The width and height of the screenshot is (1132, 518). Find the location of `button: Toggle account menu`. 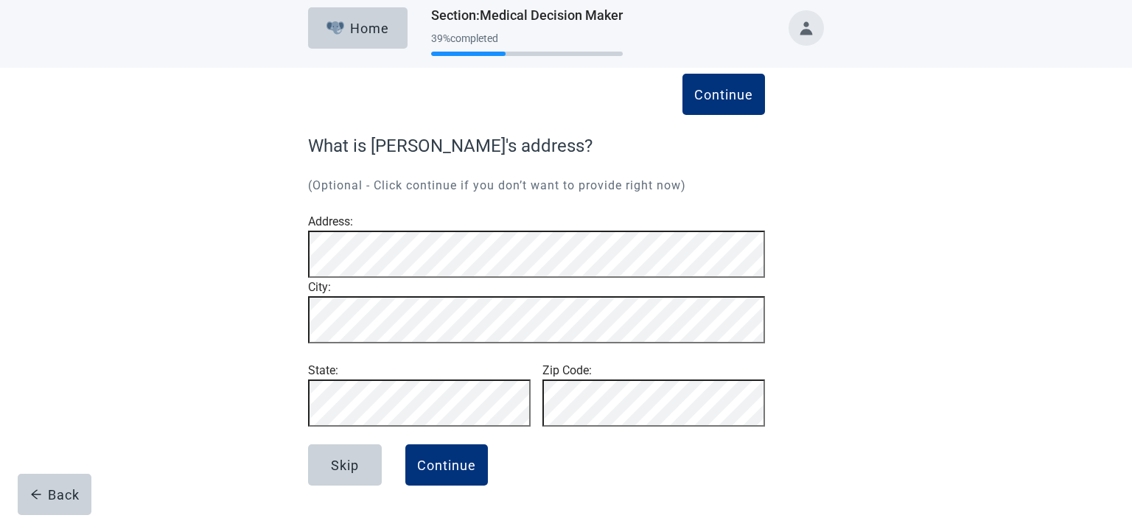

button: Toggle account menu is located at coordinates (806, 28).